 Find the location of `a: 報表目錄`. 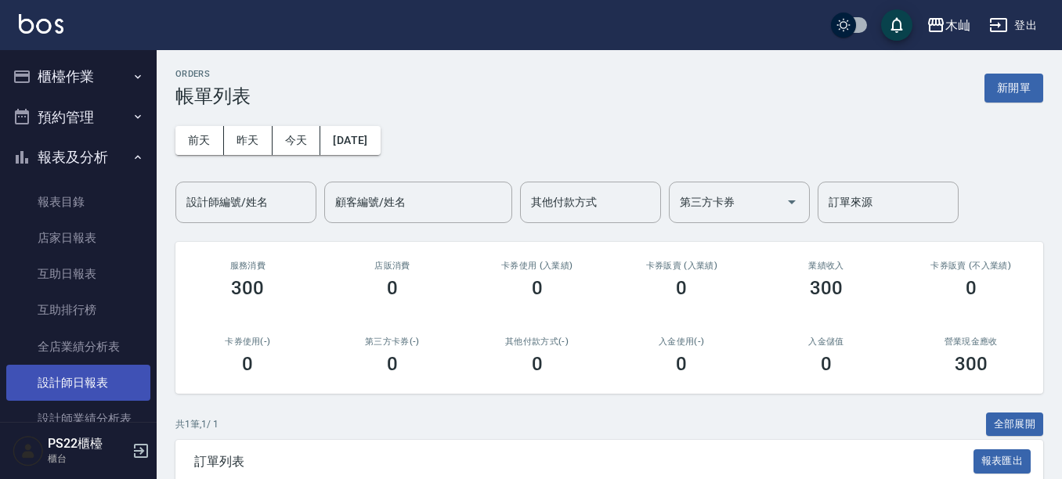

a: 報表目錄 is located at coordinates (78, 202).